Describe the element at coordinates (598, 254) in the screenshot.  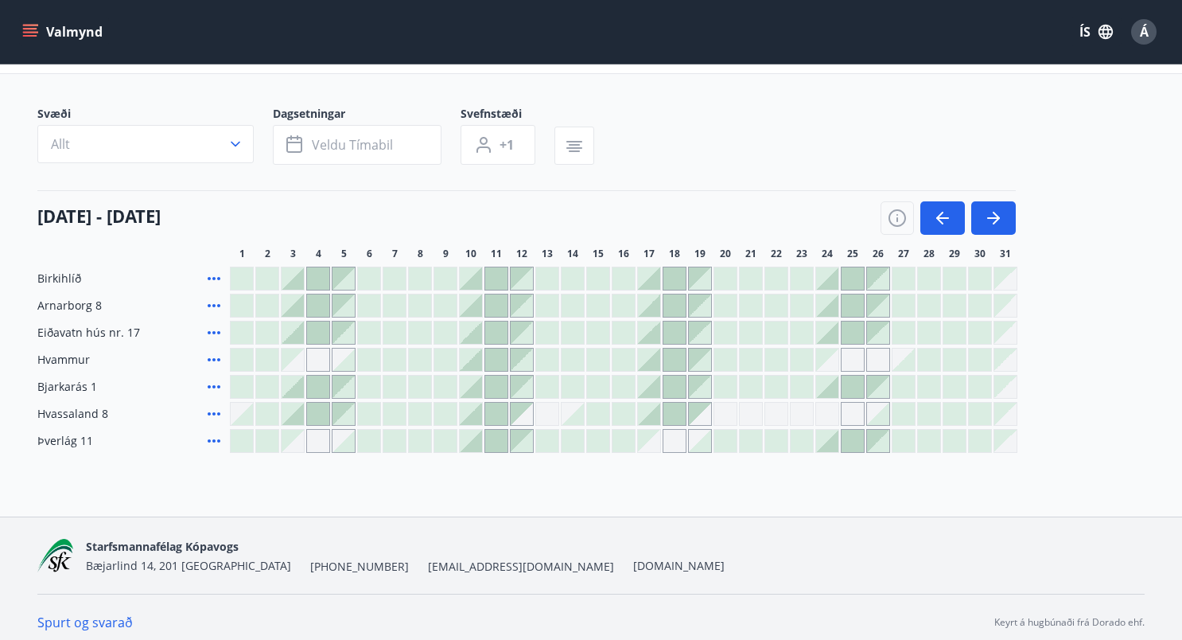
I see `span: 15` at that location.